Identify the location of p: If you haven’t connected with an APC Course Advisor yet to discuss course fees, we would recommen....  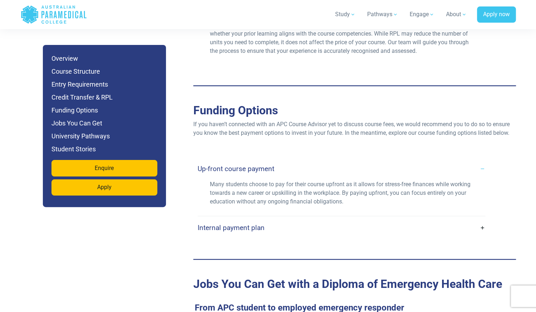
(354, 129).